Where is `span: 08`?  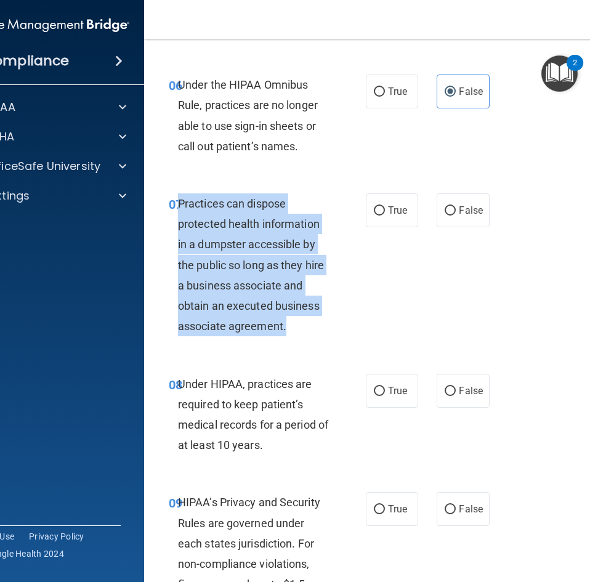 span: 08 is located at coordinates (175, 385).